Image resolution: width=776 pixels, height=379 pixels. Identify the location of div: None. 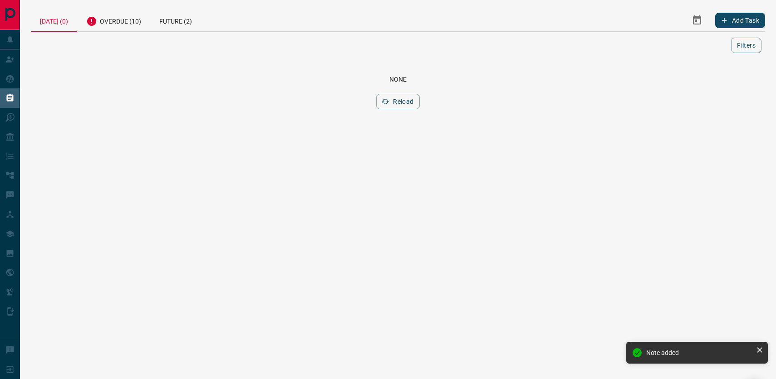
(398, 79).